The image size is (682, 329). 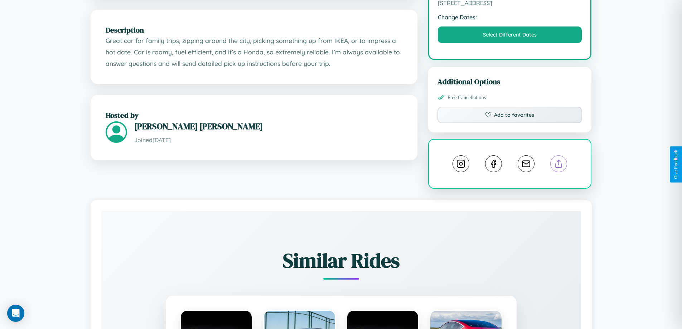 What do you see at coordinates (16, 313) in the screenshot?
I see `div: Open Intercom Messenger` at bounding box center [16, 313].